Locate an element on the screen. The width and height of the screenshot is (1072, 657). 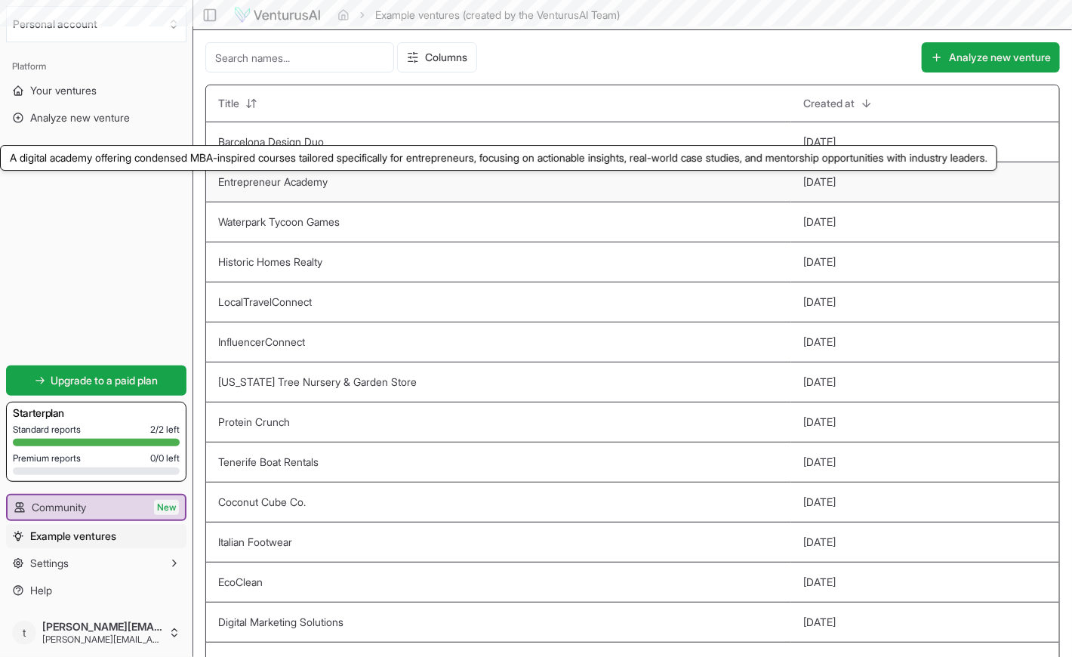
span: Analyze new venture is located at coordinates (80, 118).